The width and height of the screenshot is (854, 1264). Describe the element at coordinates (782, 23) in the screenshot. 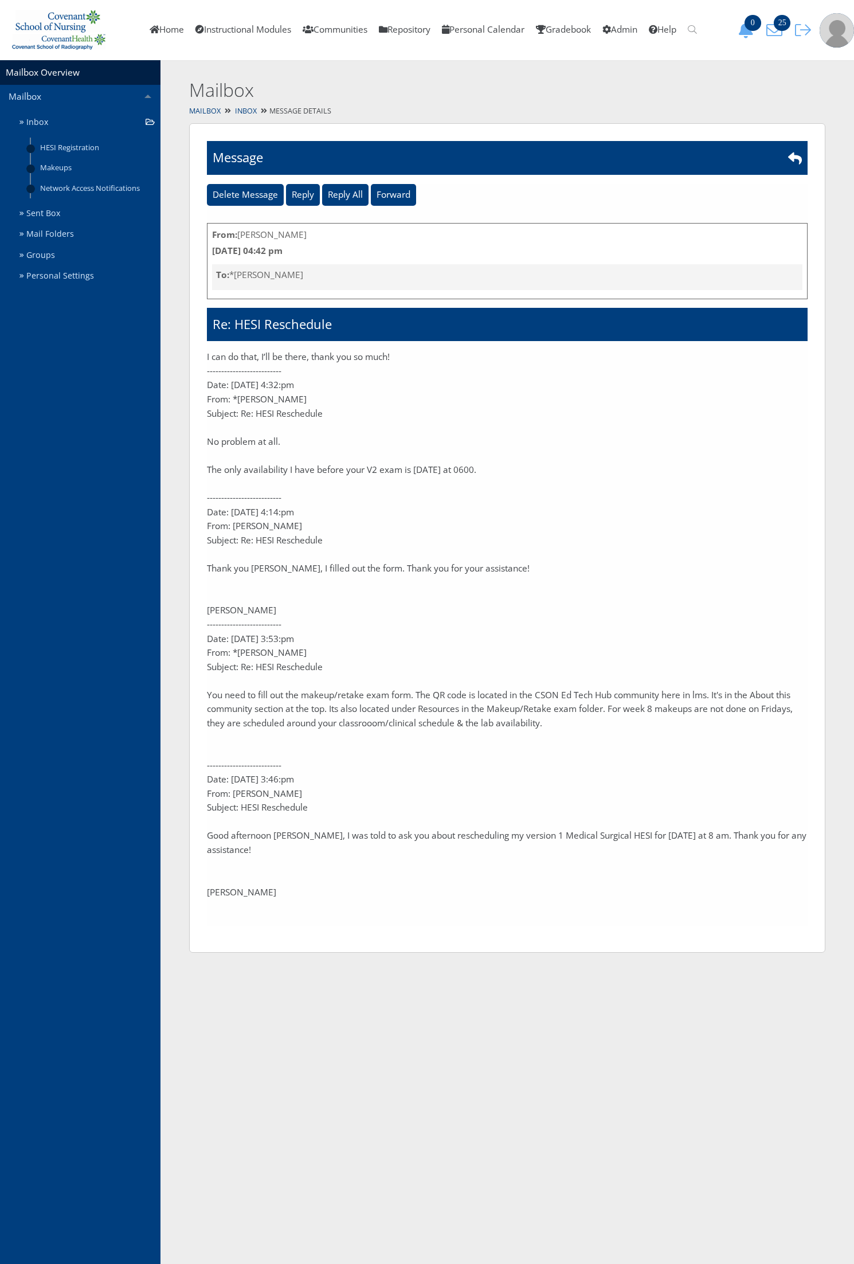

I see `span: 25` at that location.